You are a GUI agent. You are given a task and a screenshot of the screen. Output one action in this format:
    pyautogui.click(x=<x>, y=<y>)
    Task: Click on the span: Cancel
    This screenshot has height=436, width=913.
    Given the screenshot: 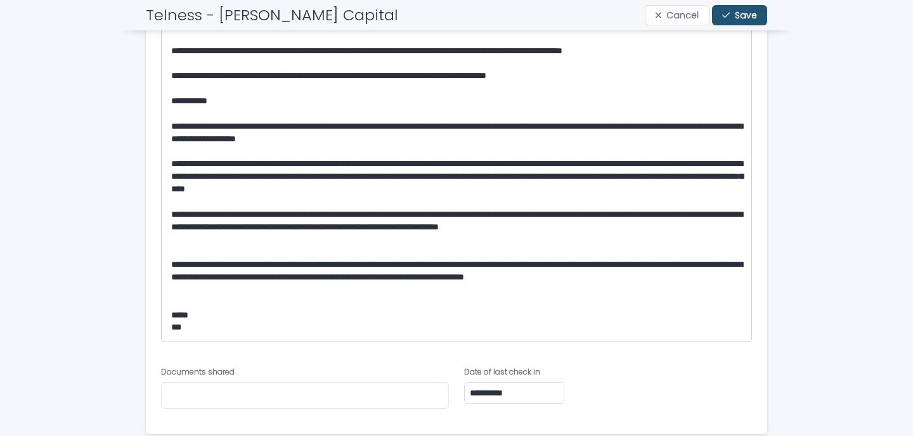 What is the action you would take?
    pyautogui.click(x=683, y=15)
    